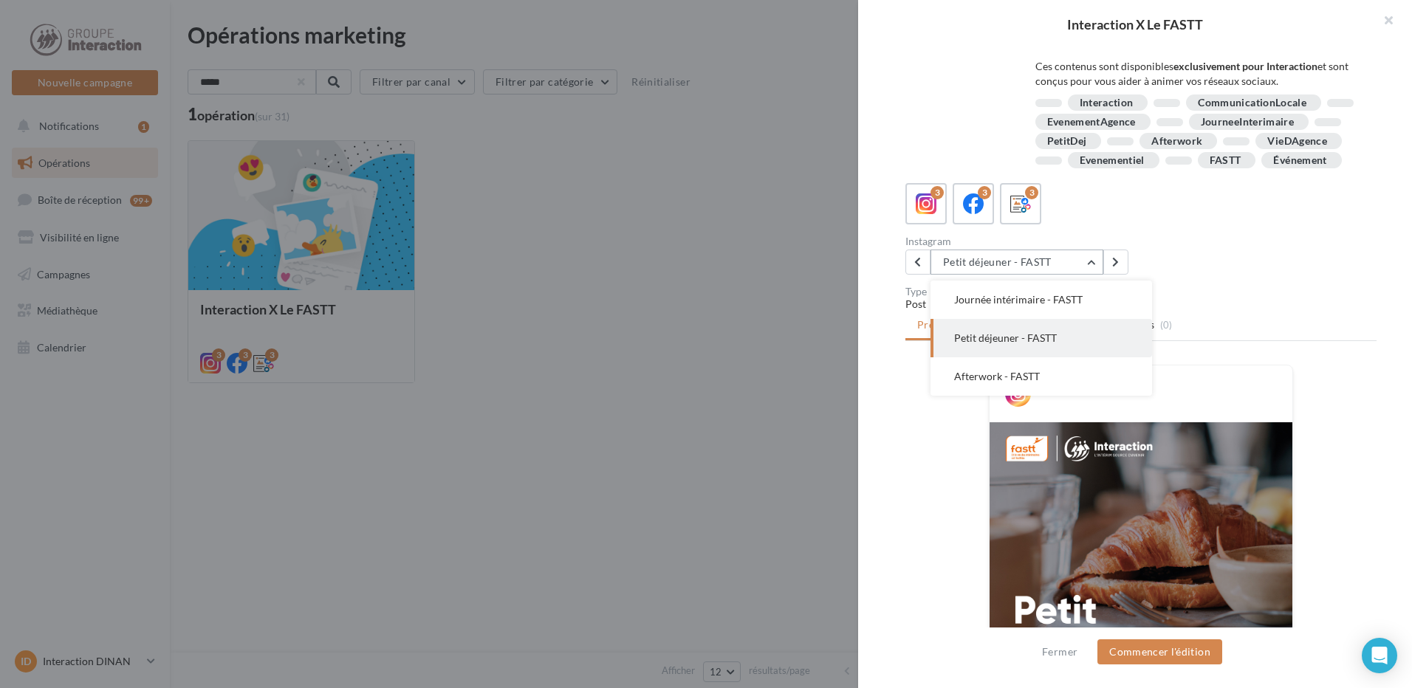 The image size is (1412, 688). What do you see at coordinates (997, 376) in the screenshot?
I see `span: Afterwork - FASTT` at bounding box center [997, 376].